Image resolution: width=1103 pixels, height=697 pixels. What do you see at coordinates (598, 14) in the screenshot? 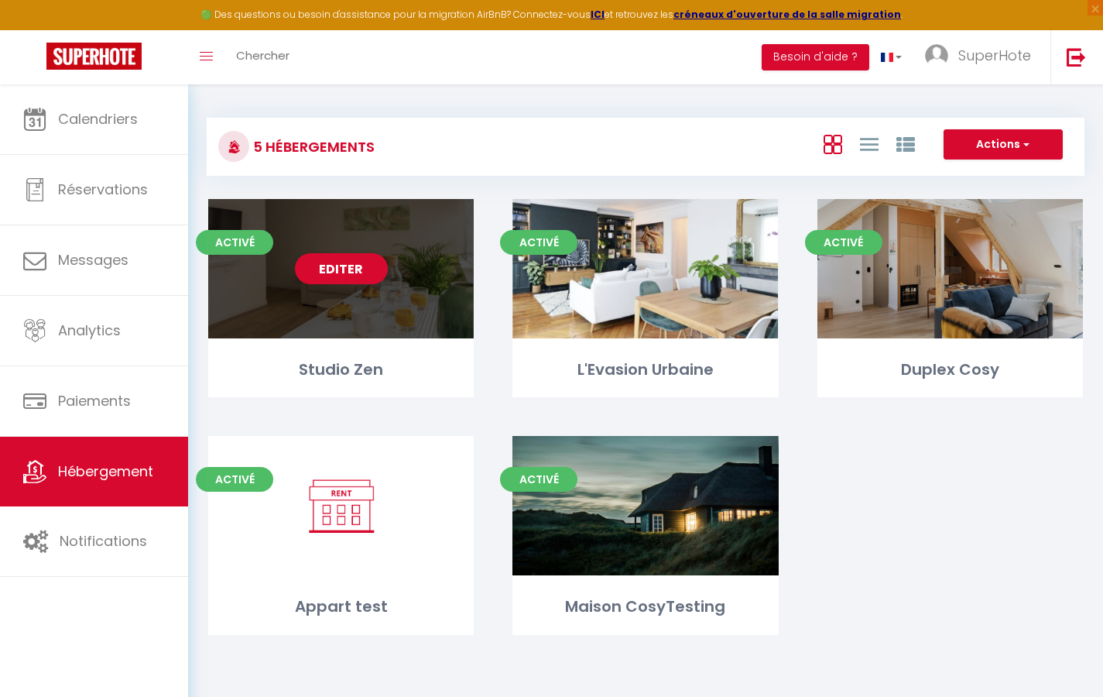
I see `a: ICI` at bounding box center [598, 14].